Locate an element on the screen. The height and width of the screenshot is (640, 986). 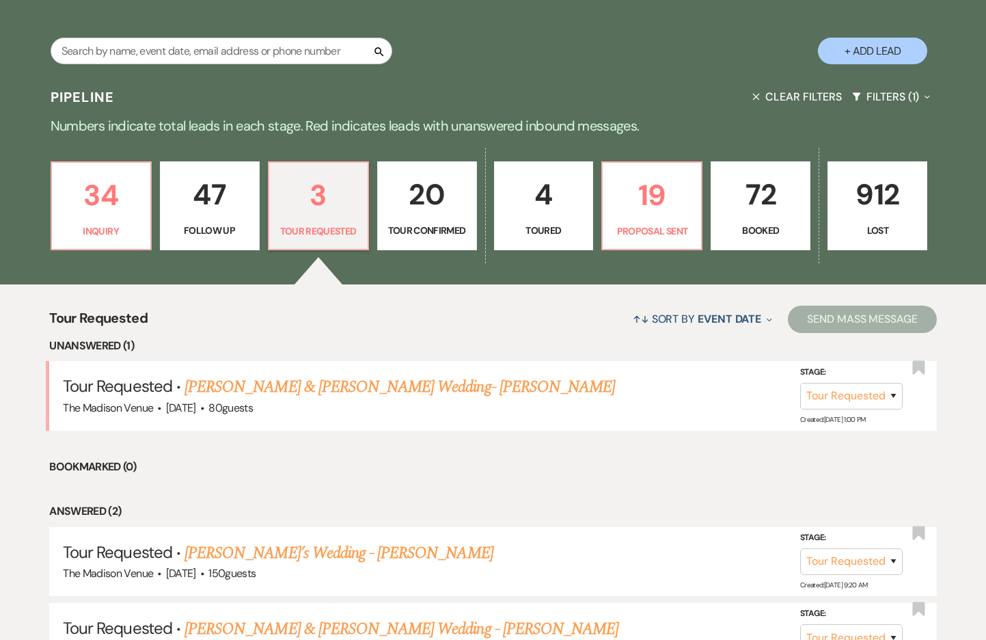
li: Unanswered (1) is located at coordinates (493, 346).